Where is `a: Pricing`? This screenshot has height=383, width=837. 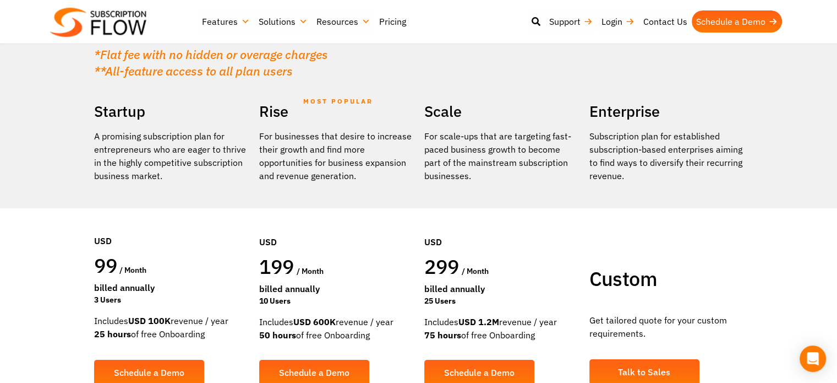
a: Pricing is located at coordinates (393, 21).